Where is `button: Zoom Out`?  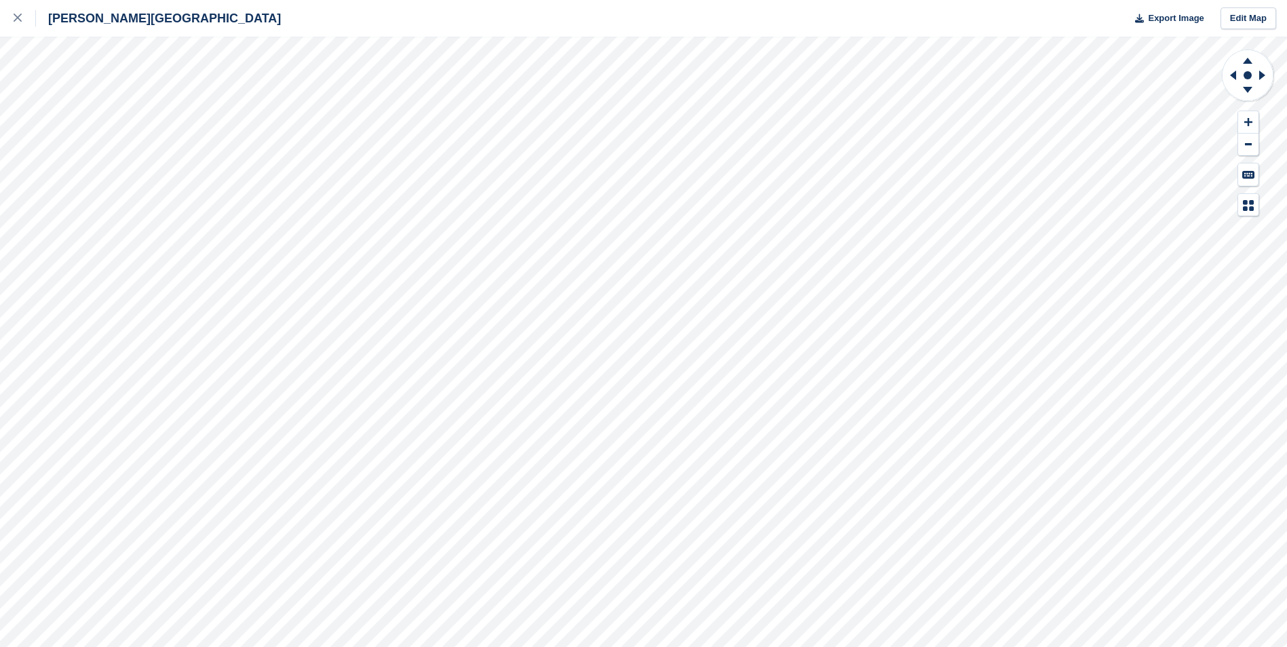 button: Zoom Out is located at coordinates (1248, 145).